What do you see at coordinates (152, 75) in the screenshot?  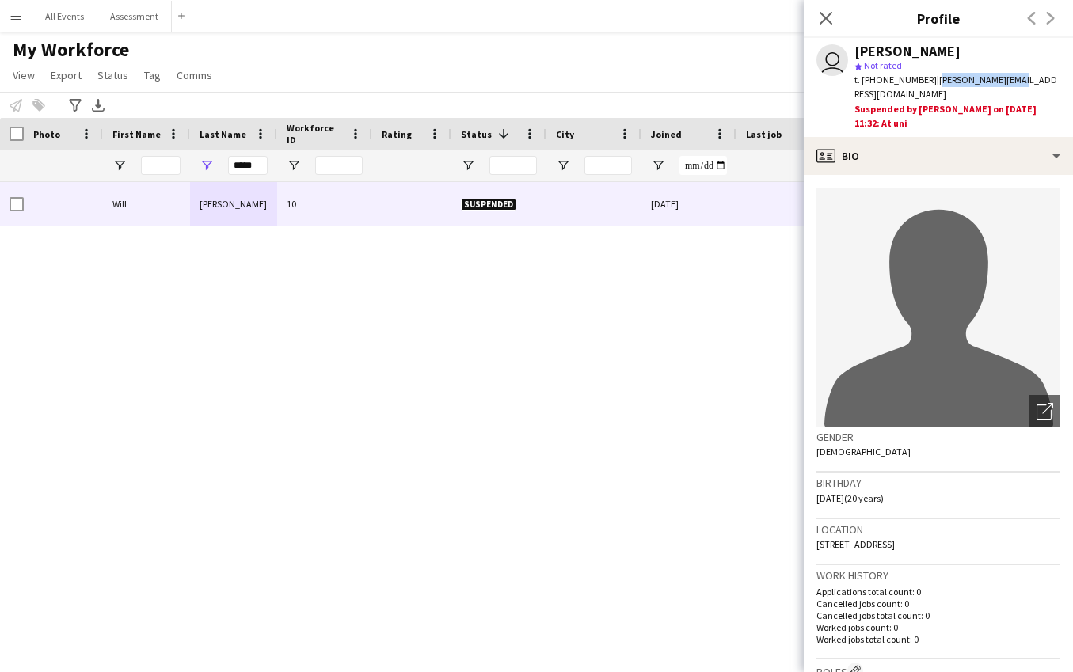 I see `a: Tag` at bounding box center [152, 75].